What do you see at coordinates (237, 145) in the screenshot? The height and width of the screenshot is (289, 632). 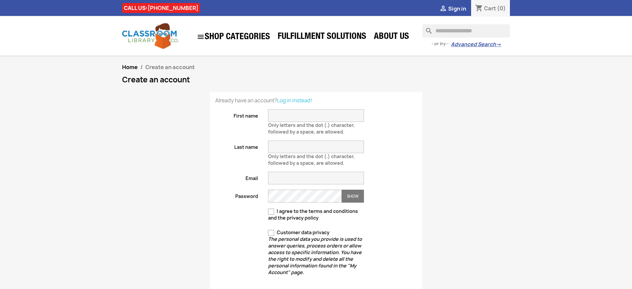 I see `label: Last name` at bounding box center [237, 145].